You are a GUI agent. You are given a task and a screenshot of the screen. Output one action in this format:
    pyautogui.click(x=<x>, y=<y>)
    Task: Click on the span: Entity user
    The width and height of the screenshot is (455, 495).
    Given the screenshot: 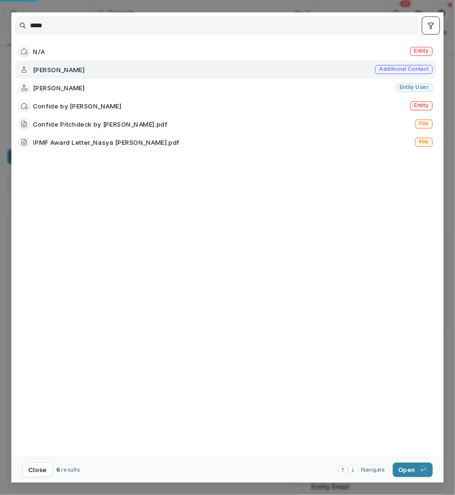 What is the action you would take?
    pyautogui.click(x=414, y=87)
    